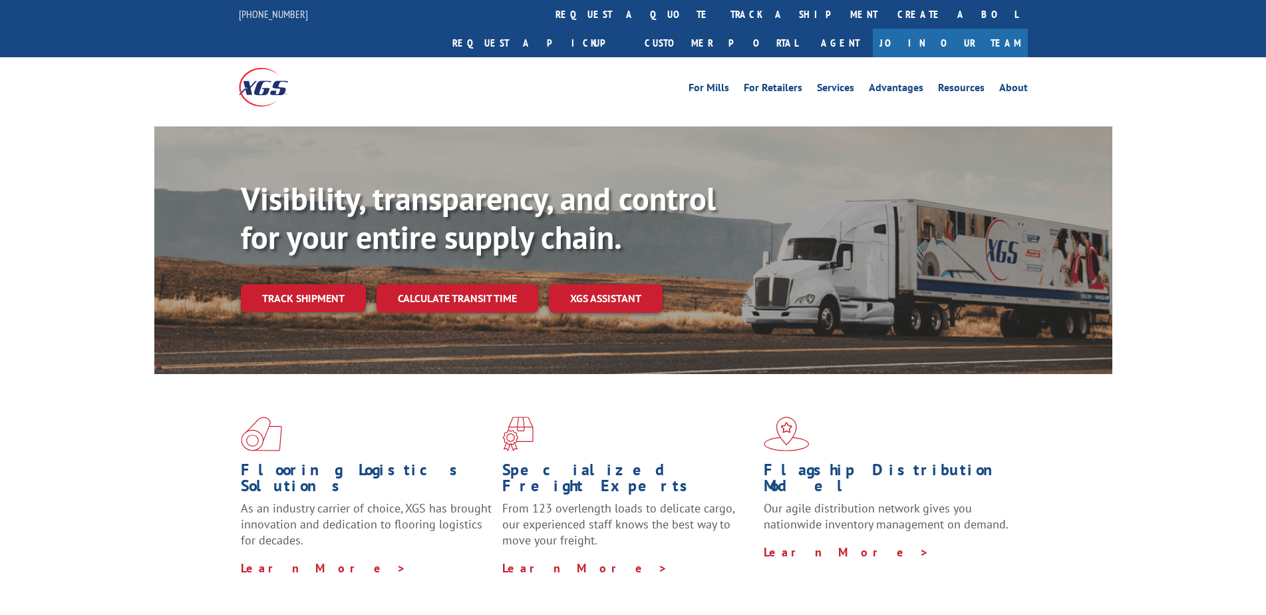 The image size is (1266, 615). Describe the element at coordinates (628, 529) in the screenshot. I see `p: From 123 overlength loads to delicate cargo, our experienced staff knows the best way to move you...` at that location.